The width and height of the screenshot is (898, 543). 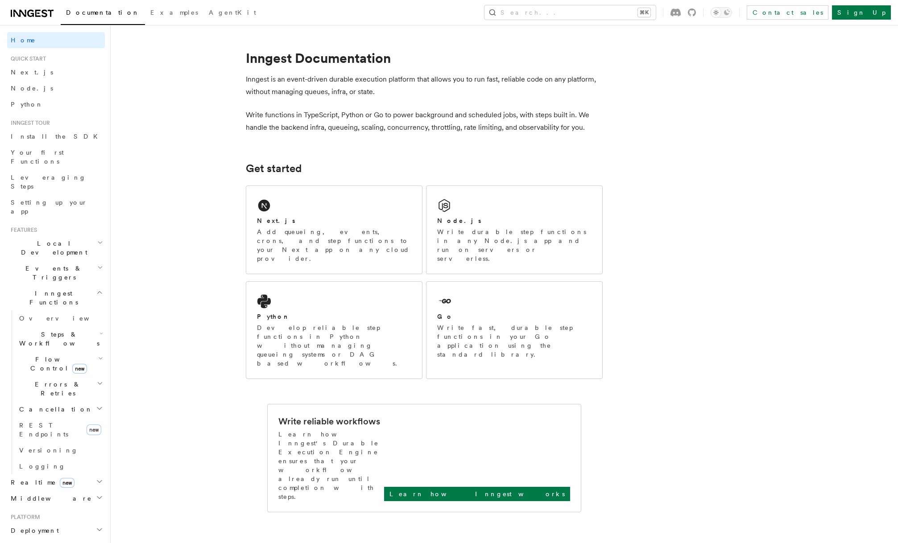 I want to click on a: GoWrite fast, durable step functions in your Go application using the standard library., so click(x=514, y=330).